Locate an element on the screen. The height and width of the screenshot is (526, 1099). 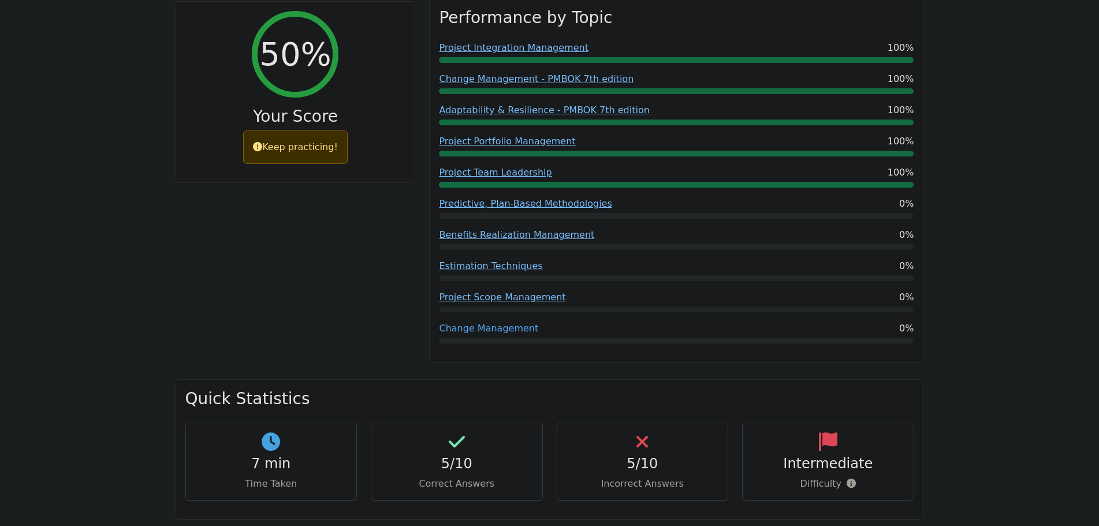
h4: Intermediate is located at coordinates (828, 464).